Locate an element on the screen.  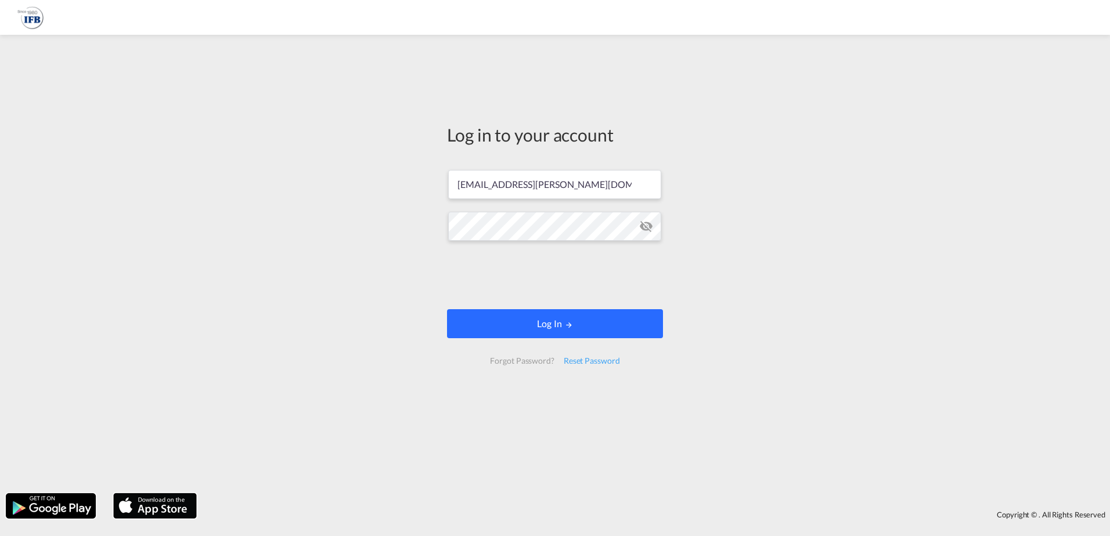
img: apple.png is located at coordinates (155, 506).